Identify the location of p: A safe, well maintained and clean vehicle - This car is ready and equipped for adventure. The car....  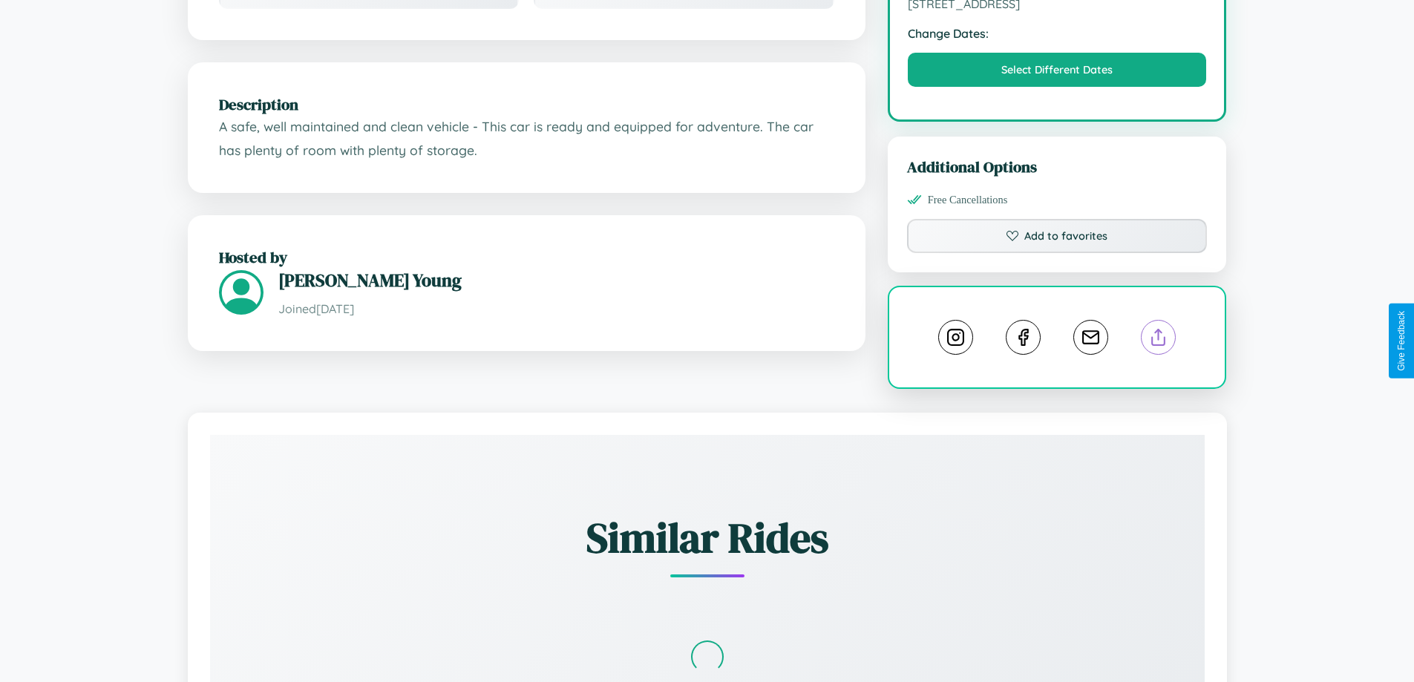
(526, 138).